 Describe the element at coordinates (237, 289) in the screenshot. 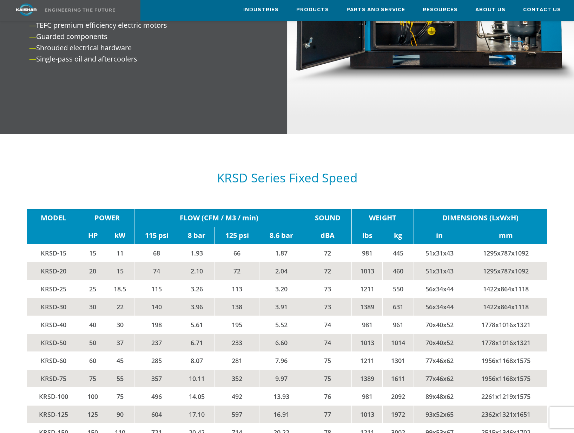

I see `td: 113` at that location.